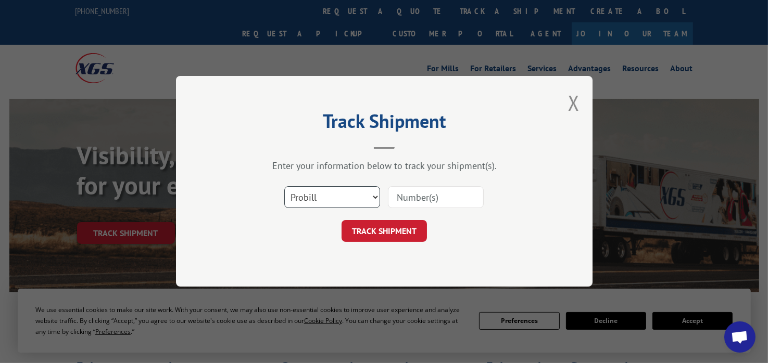 The image size is (768, 363). What do you see at coordinates (384, 166) in the screenshot?
I see `div: Enter your information below to track your shipment(s).` at bounding box center [384, 166].